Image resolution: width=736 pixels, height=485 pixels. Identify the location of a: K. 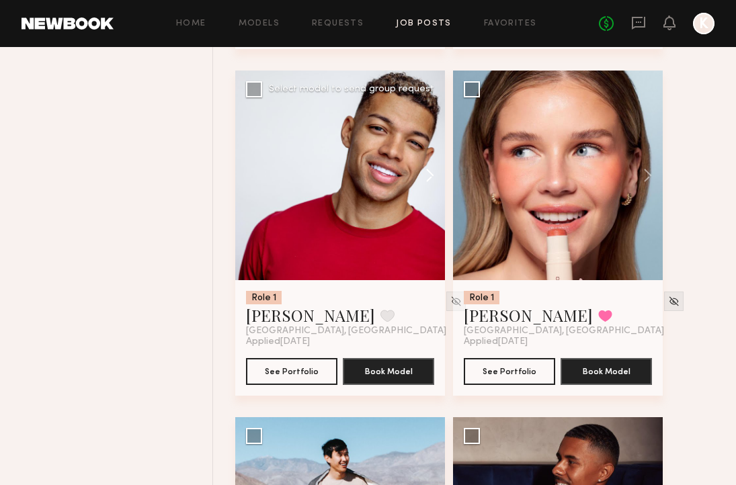
(704, 24).